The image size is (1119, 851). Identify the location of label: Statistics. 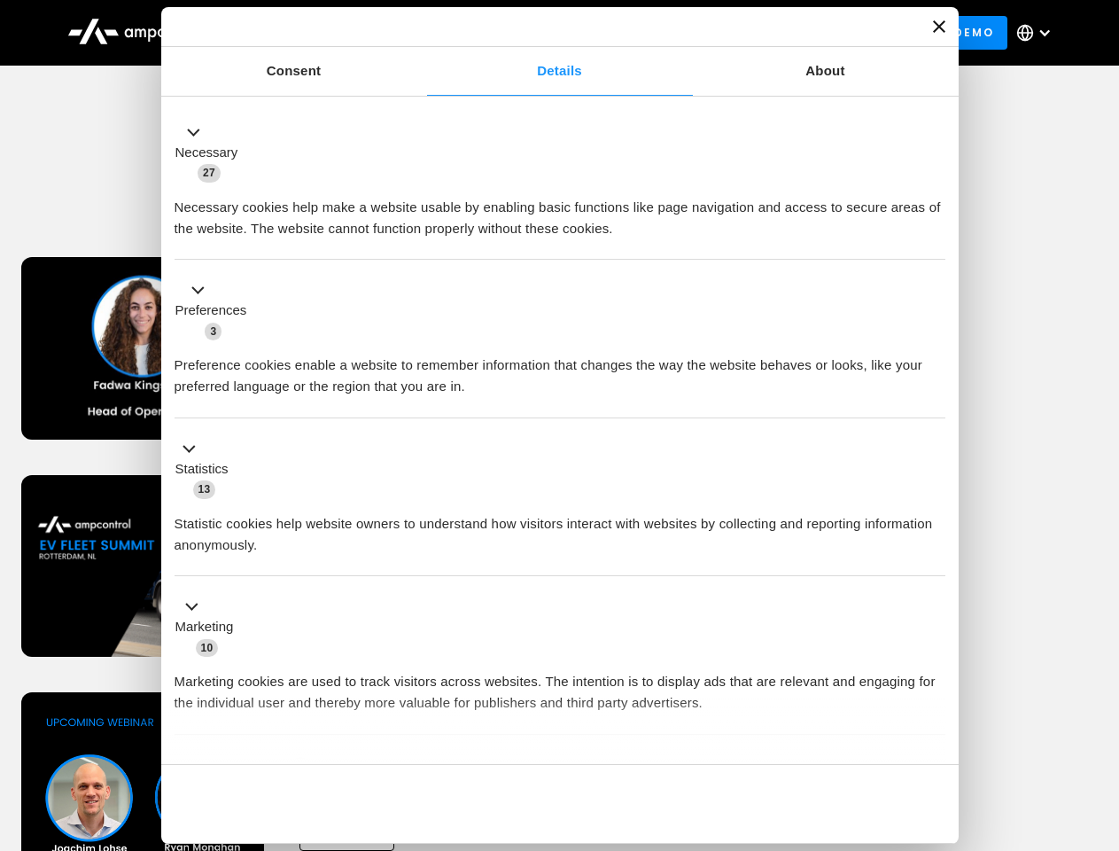
(202, 469).